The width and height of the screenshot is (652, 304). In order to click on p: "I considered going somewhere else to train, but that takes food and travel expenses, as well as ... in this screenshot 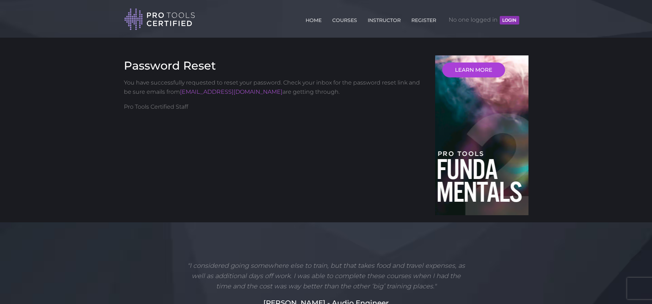, I will do `click(326, 276)`.